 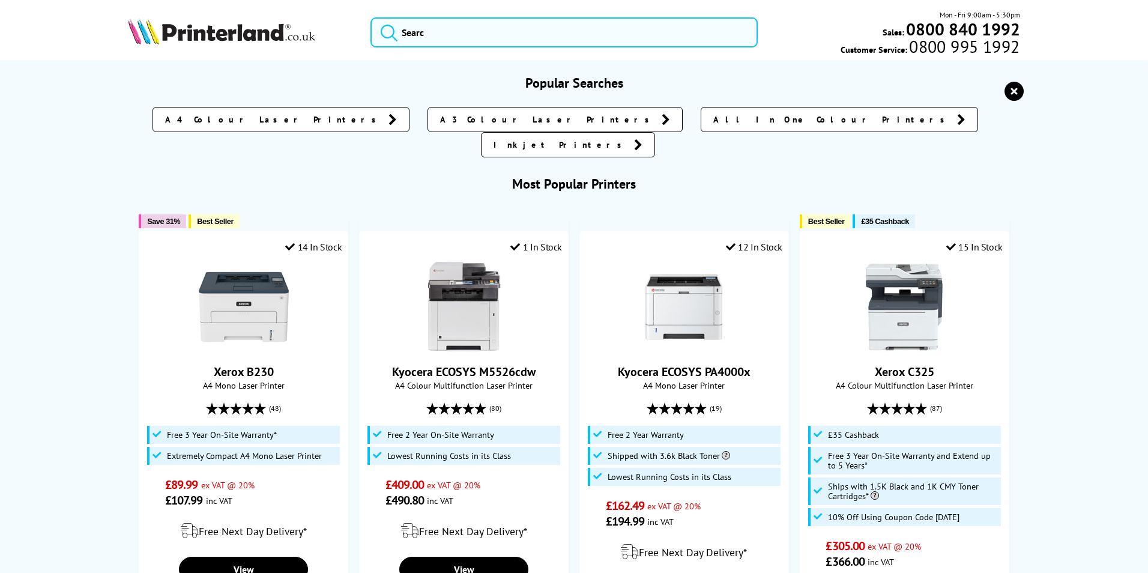 I want to click on span: Ships with 1.5K Black and 1K CMY Toner Cartridges*, so click(x=912, y=491).